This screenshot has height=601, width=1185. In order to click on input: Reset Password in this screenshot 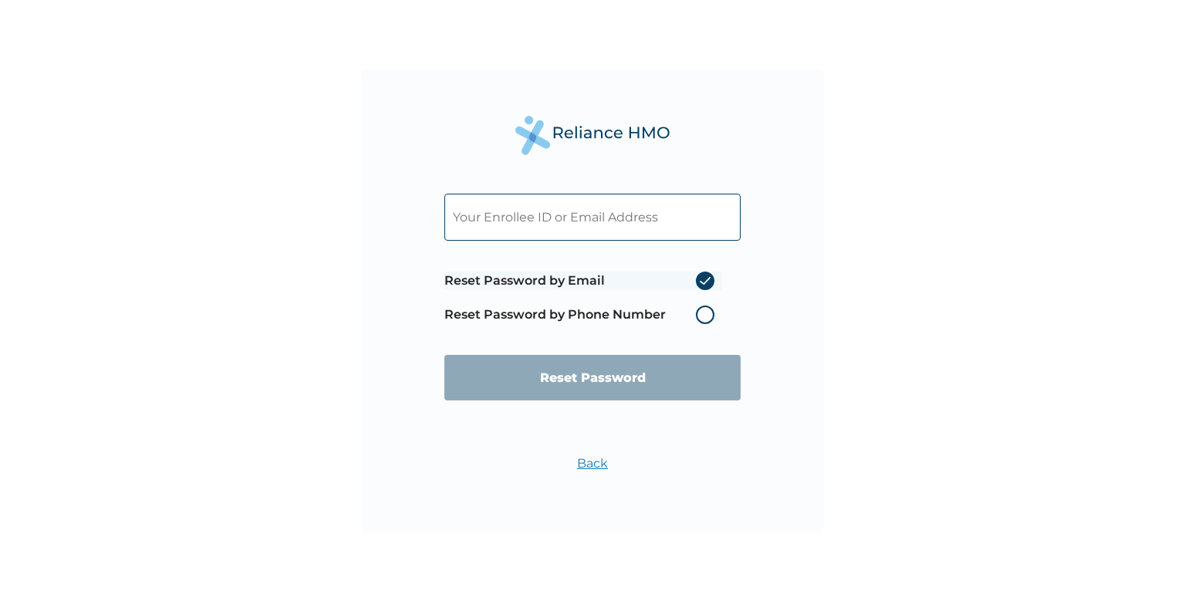, I will do `click(592, 377)`.